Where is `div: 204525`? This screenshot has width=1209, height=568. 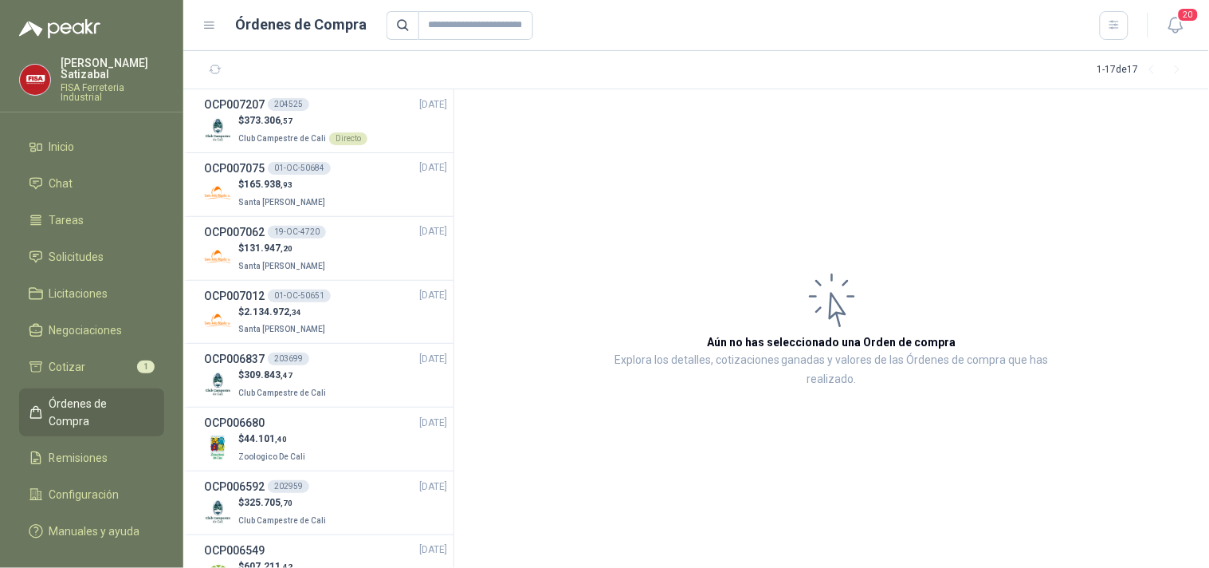
div: 204525 is located at coordinates (289, 104).